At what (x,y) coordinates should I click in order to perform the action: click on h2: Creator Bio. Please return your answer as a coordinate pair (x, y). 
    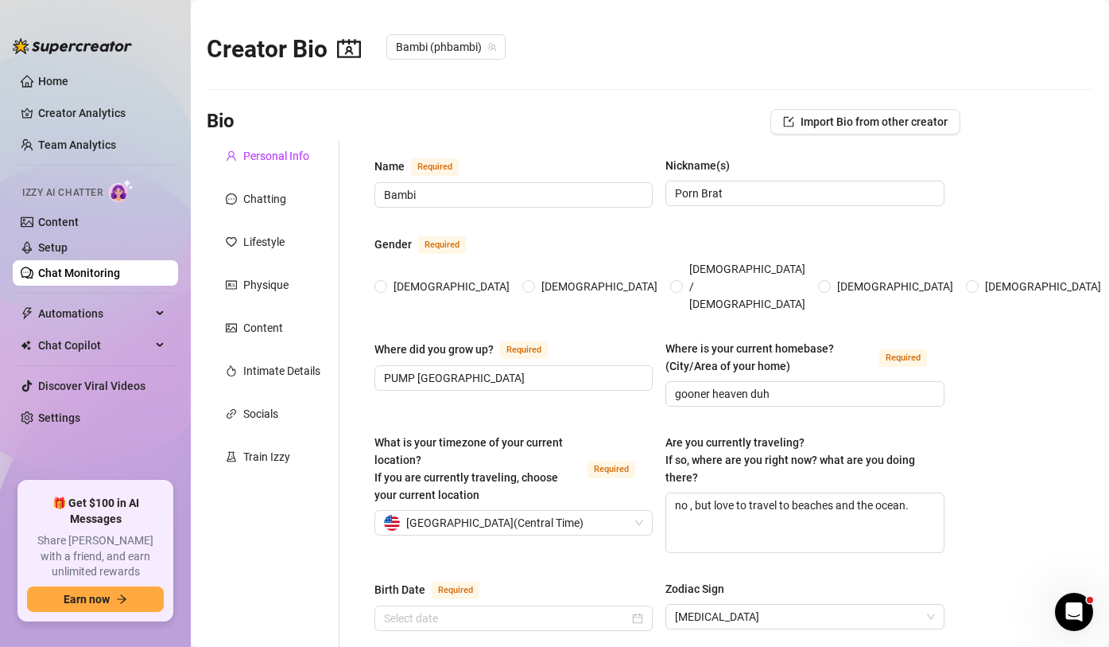
    Looking at the image, I should click on (284, 49).